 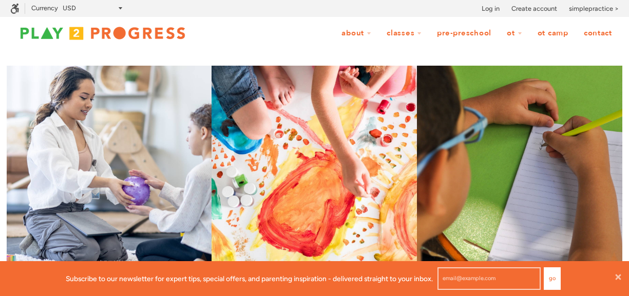 I want to click on a: Contact, so click(x=598, y=33).